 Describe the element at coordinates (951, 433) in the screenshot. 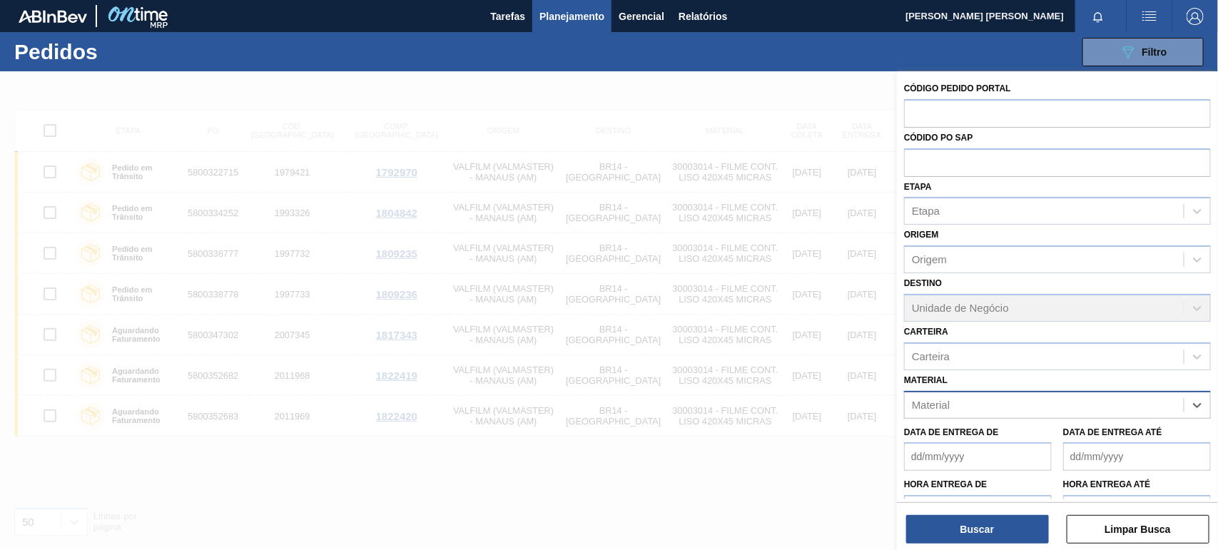

I see `label: Data de Entrega de` at that location.